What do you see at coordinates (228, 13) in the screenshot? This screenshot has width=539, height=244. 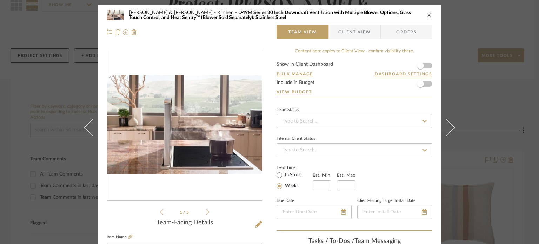 I see `span: Kitchen` at bounding box center [228, 13].